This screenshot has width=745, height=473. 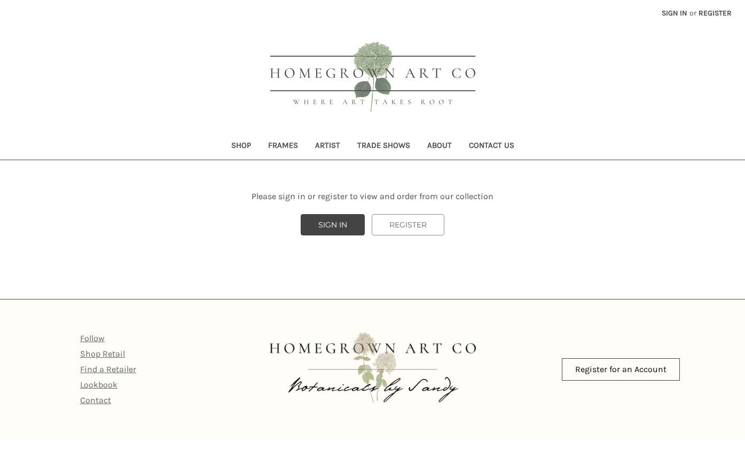 I want to click on img: HOMEGROWN ART CO, so click(x=373, y=78).